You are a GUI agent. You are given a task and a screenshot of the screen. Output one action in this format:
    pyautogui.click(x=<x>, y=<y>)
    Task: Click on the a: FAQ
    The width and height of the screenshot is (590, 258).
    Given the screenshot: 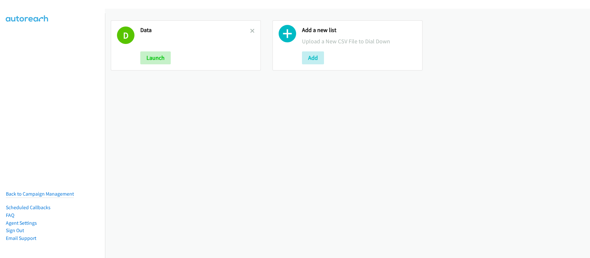 What is the action you would take?
    pyautogui.click(x=10, y=215)
    